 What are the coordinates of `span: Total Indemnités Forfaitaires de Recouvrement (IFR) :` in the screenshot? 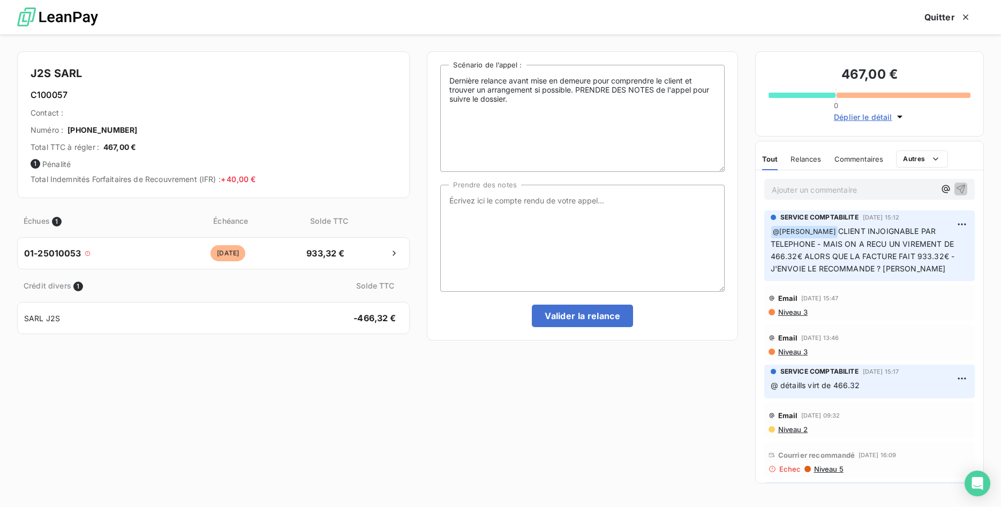 It's located at (143, 179).